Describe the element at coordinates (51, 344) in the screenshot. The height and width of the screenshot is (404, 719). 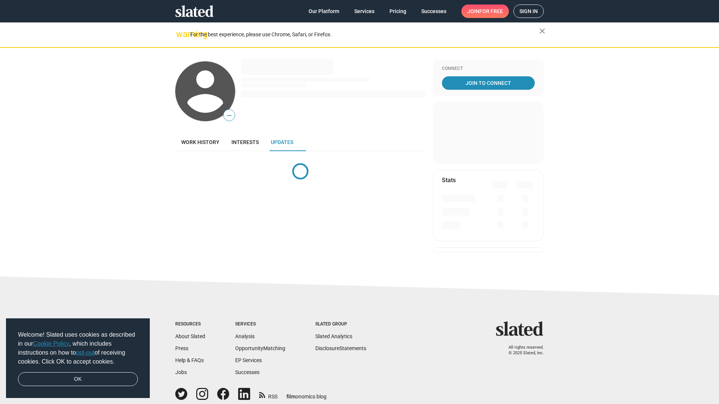
I see `a: Cookie Policy` at that location.